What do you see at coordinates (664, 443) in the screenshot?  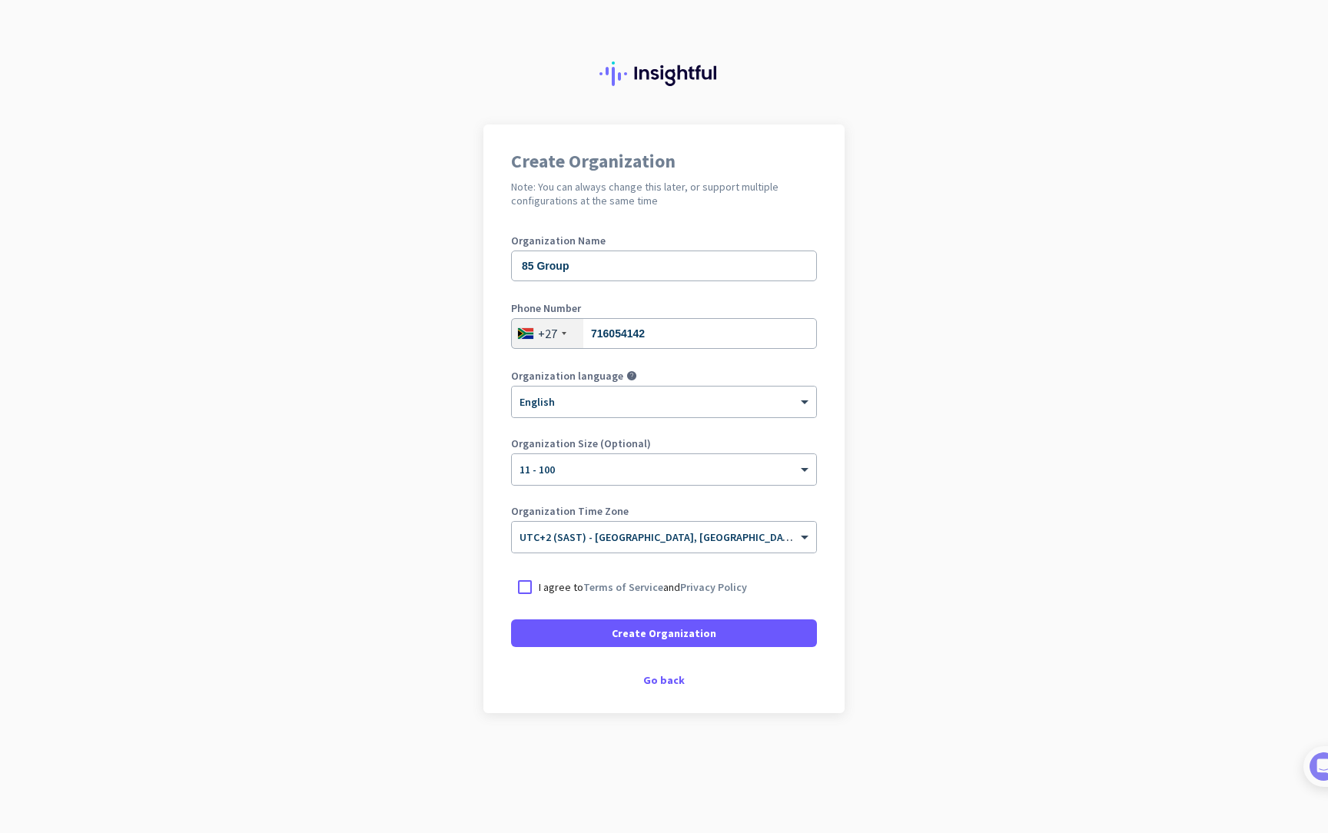 I see `label: Organization Size (Optional)` at bounding box center [664, 443].